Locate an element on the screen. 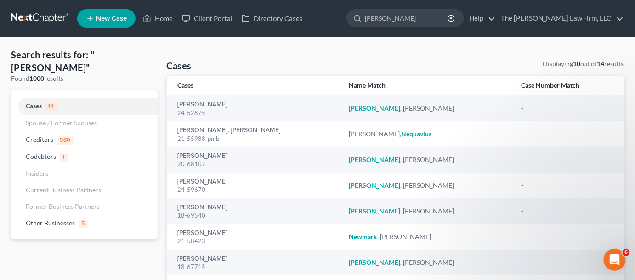 The image size is (635, 280). span: Spouse / Former Spouses is located at coordinates (61, 123).